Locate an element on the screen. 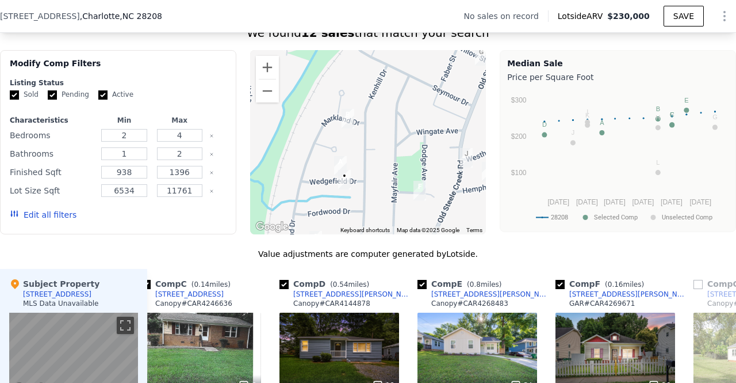 This screenshot has width=736, height=383. div: 2816 Wedgefield Dr is located at coordinates (341, 166).